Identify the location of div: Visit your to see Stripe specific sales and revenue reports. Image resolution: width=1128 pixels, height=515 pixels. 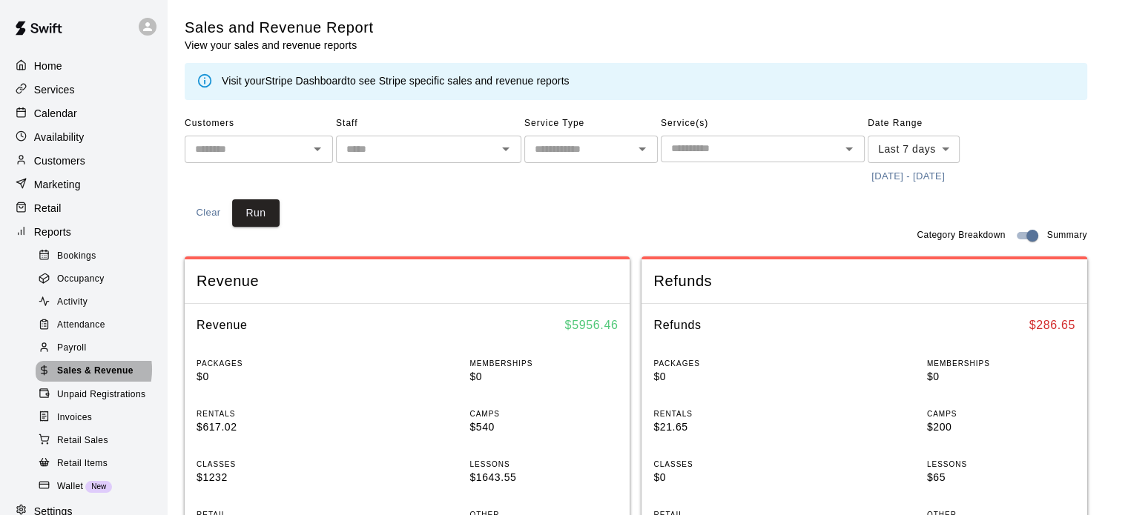
(395, 82).